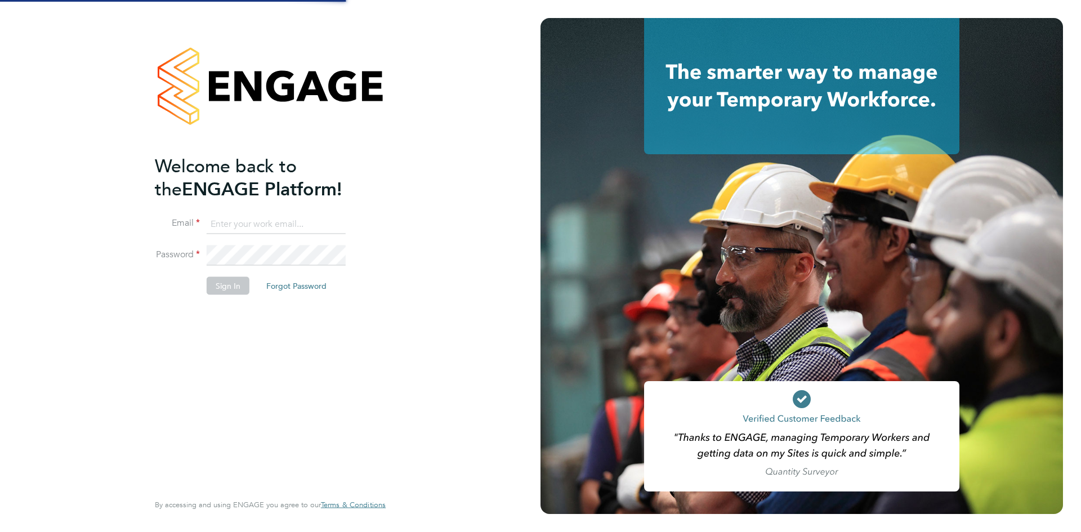  Describe the element at coordinates (276, 224) in the screenshot. I see `input: Enter your work email...` at that location.